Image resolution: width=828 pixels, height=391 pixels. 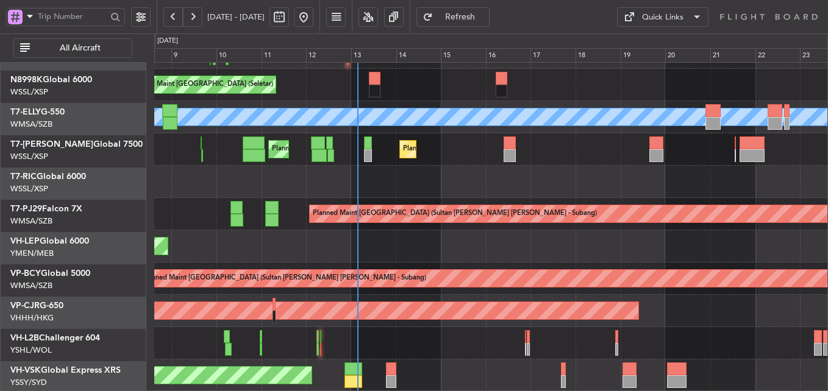 I want to click on span: VH-L2B, so click(x=24, y=338).